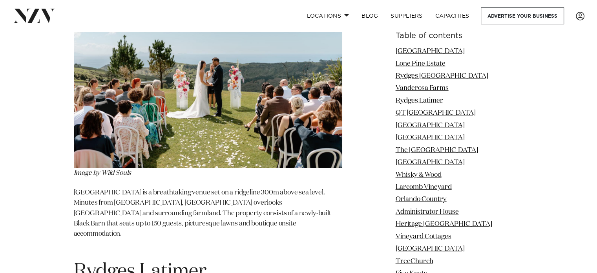  I want to click on a: Advertise your business, so click(522, 16).